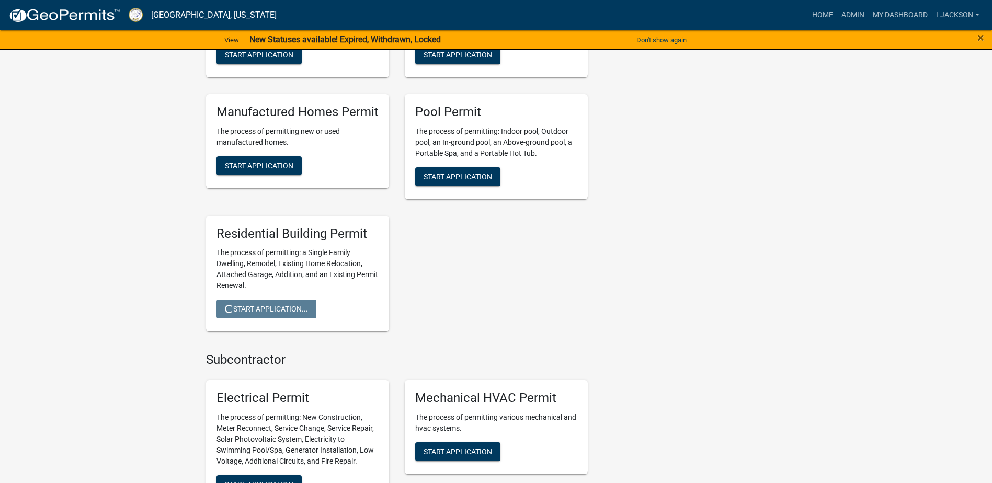 The height and width of the screenshot is (483, 992). I want to click on button: Don't show again, so click(662, 40).